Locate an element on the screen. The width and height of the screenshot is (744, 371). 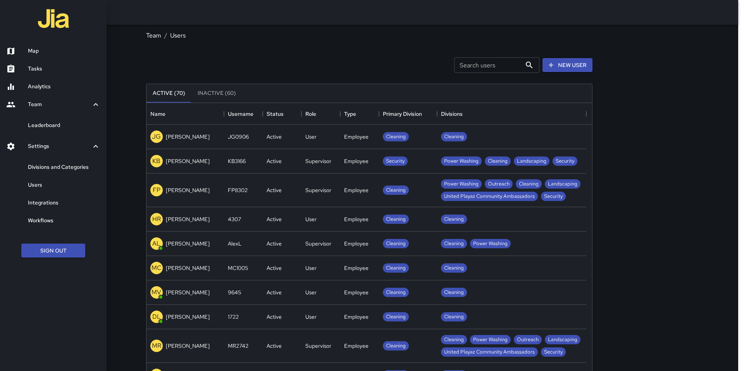
h6: Settings is located at coordinates (59, 146).